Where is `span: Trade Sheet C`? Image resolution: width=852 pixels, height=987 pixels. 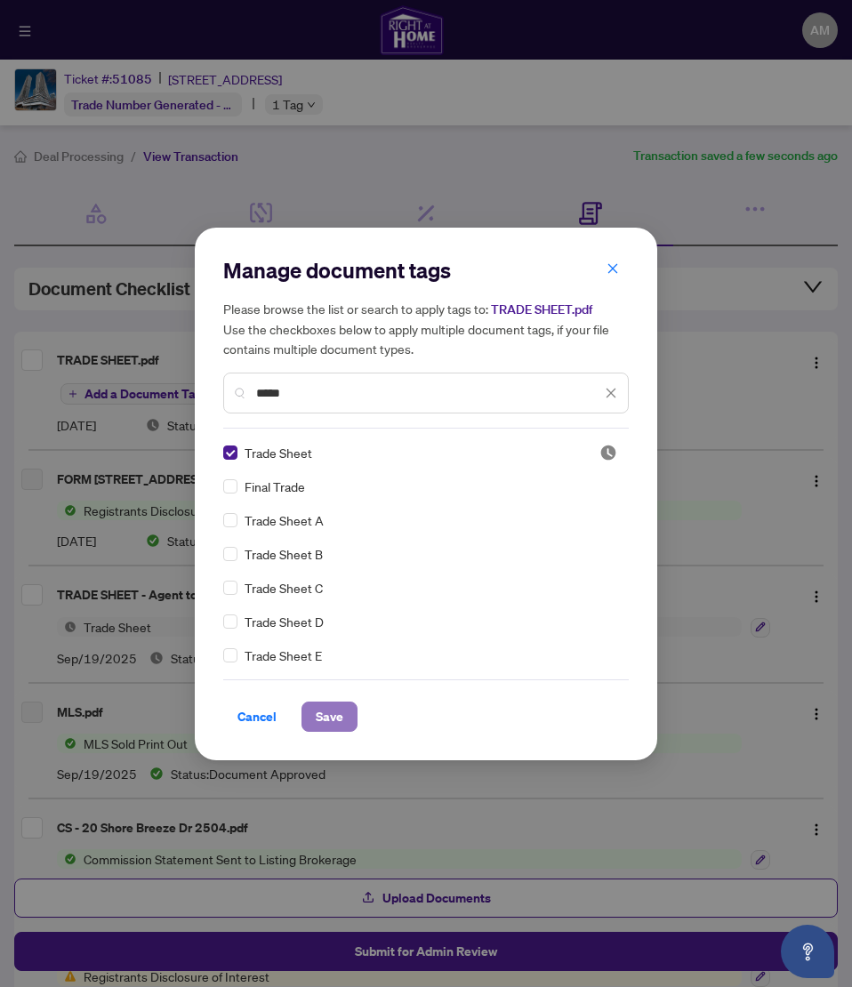 span: Trade Sheet C is located at coordinates (284, 588).